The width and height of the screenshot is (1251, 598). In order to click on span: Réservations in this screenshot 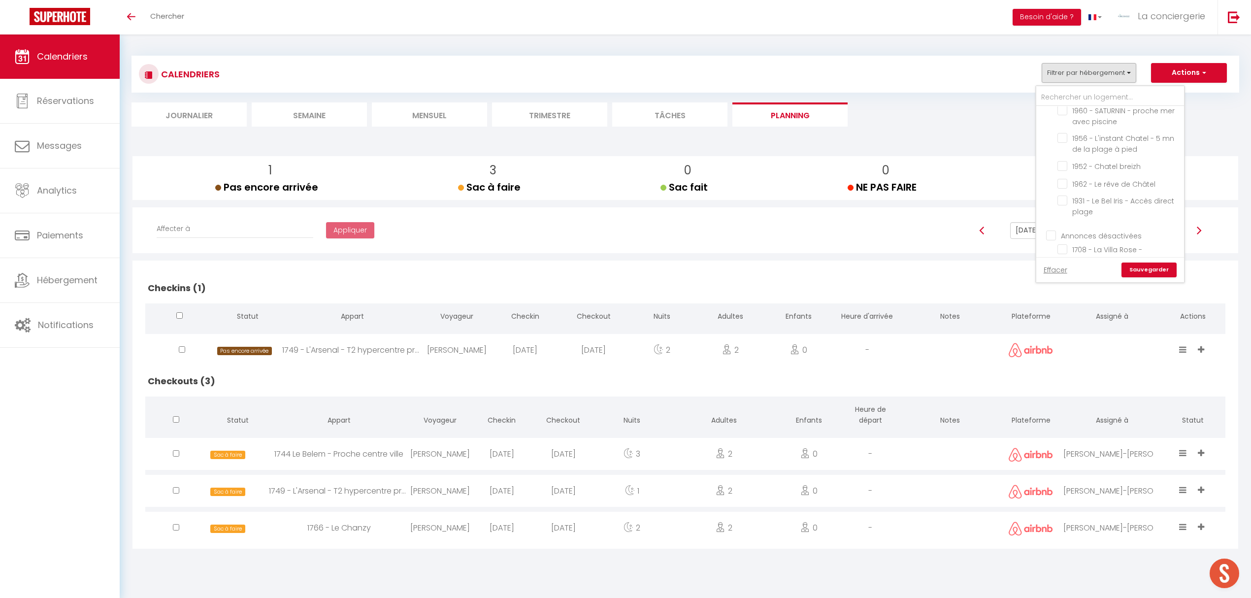, I will do `click(65, 100)`.